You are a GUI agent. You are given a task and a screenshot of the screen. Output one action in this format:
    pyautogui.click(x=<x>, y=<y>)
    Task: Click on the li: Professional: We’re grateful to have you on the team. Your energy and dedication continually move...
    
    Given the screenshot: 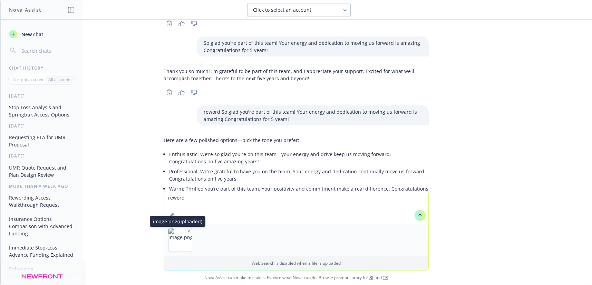 What is the action you would take?
    pyautogui.click(x=299, y=175)
    